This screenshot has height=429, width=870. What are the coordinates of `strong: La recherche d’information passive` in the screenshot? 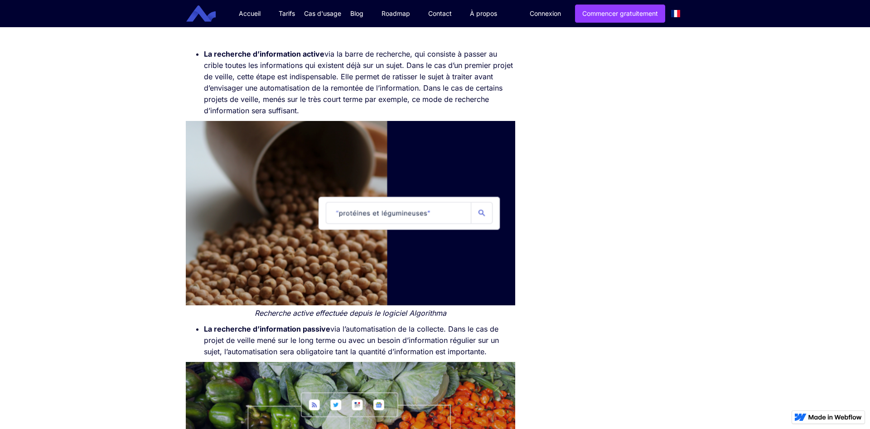 It's located at (267, 329).